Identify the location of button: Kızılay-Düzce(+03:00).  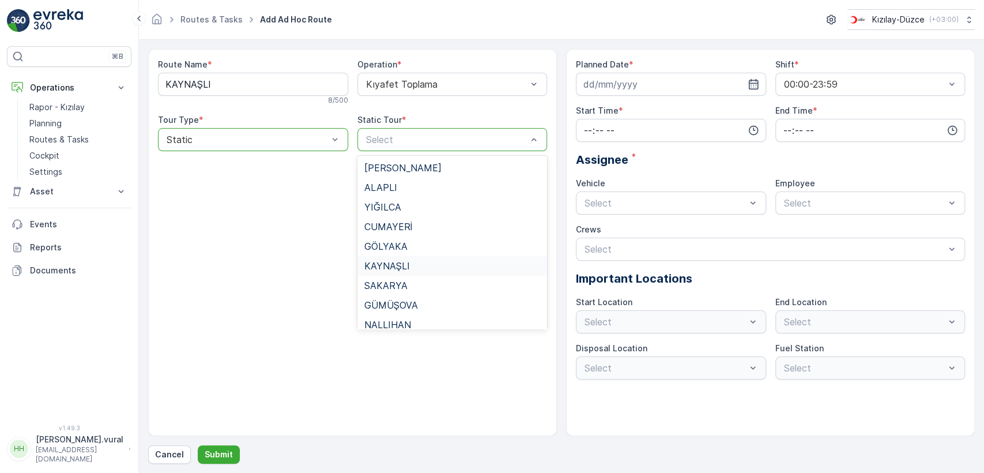
(911, 20).